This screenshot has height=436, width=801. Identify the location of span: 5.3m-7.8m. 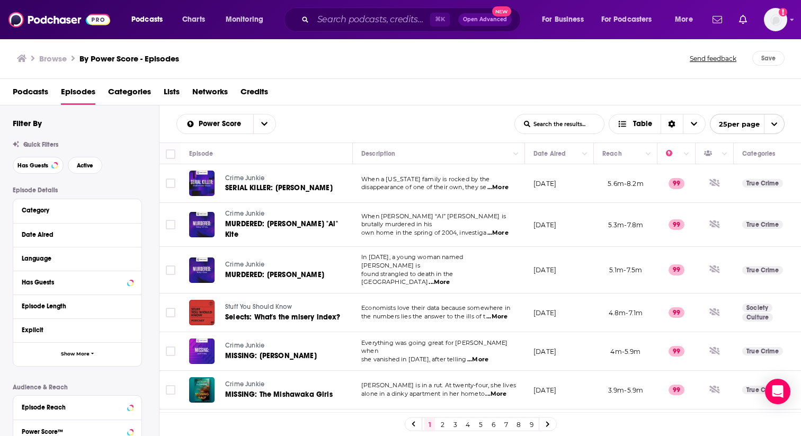
(626, 225).